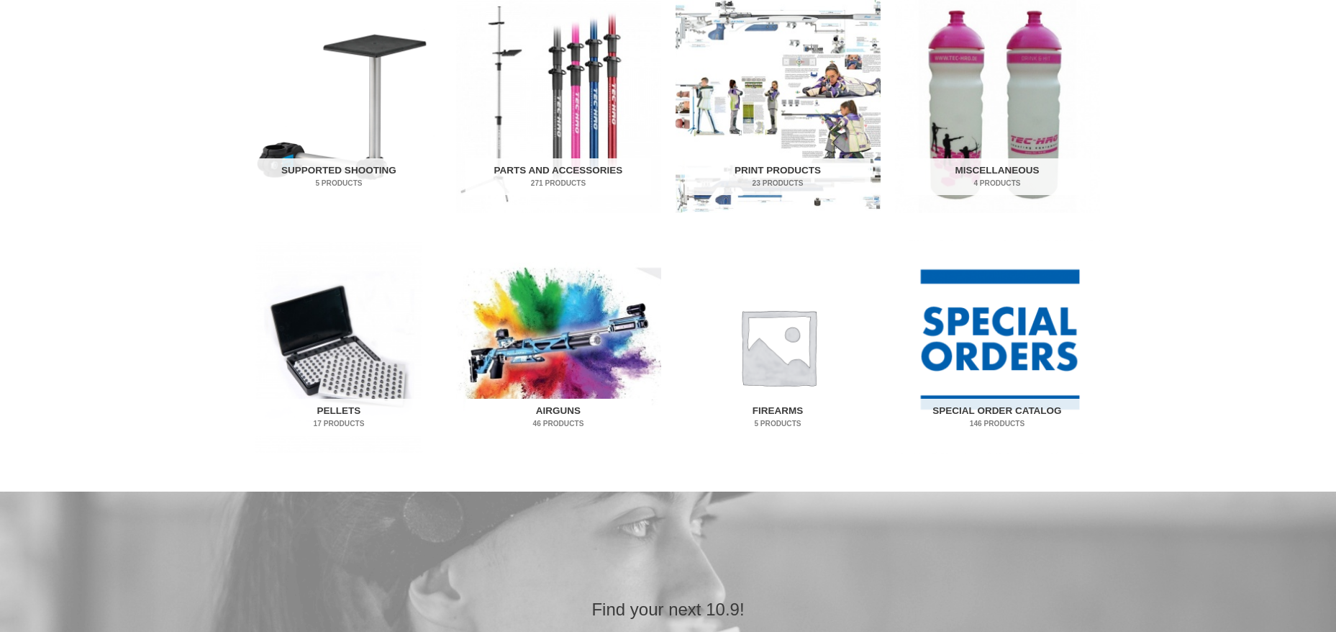 This screenshot has width=1336, height=632. I want to click on mark: 23 Products, so click(778, 183).